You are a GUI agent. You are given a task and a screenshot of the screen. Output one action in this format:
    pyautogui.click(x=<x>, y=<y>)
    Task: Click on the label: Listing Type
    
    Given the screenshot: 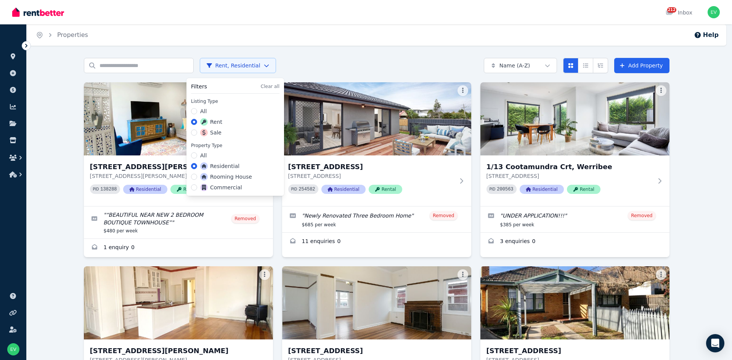 What is the action you would take?
    pyautogui.click(x=235, y=101)
    